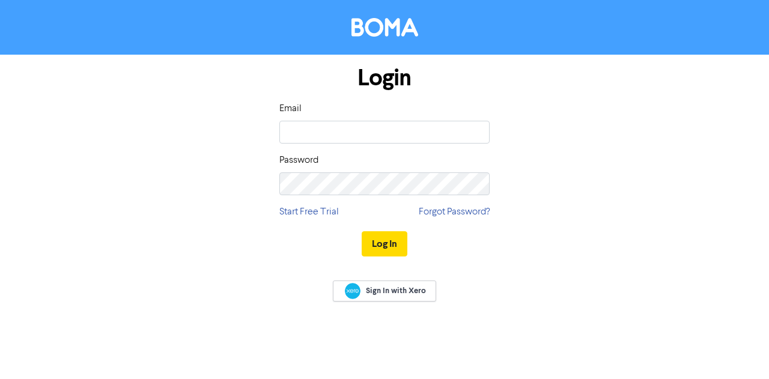  Describe the element at coordinates (353, 291) in the screenshot. I see `img: Xero logo` at that location.